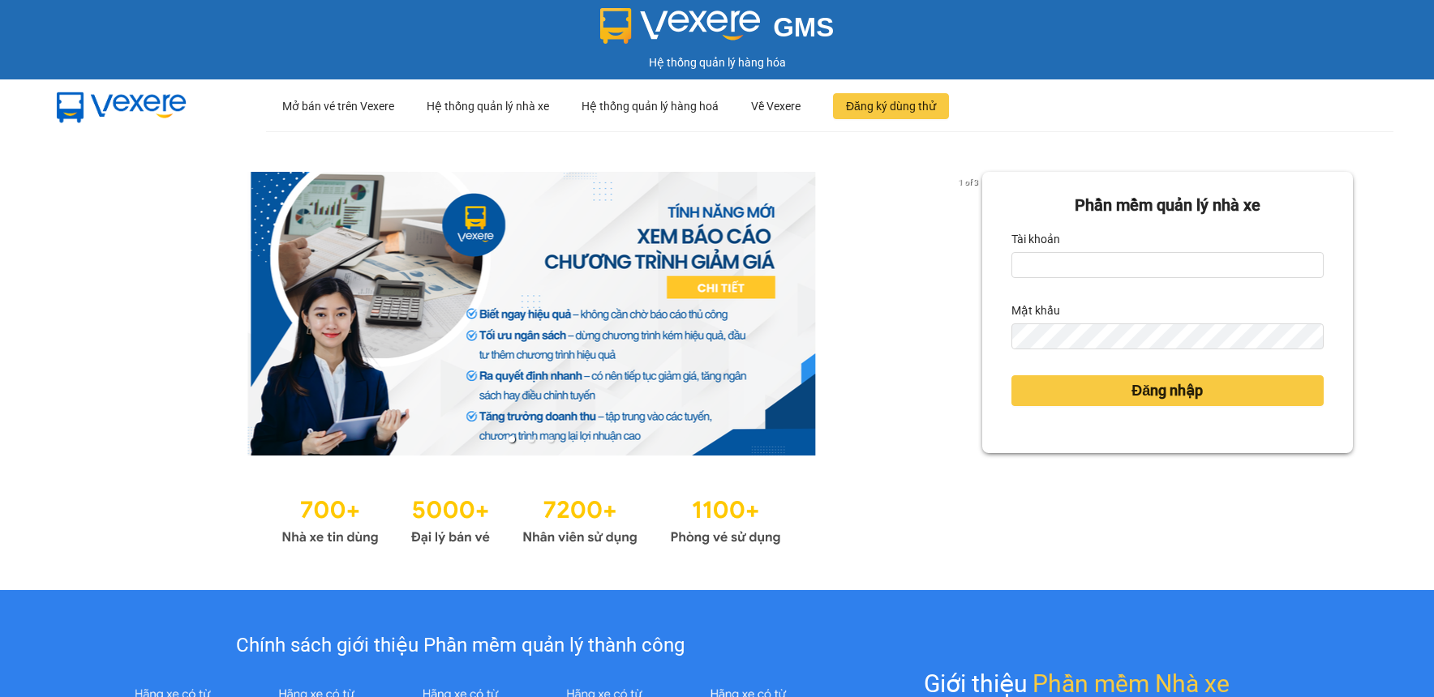 The width and height of the screenshot is (1434, 697). What do you see at coordinates (1167, 391) in the screenshot?
I see `span: Đăng nhập` at bounding box center [1167, 391].